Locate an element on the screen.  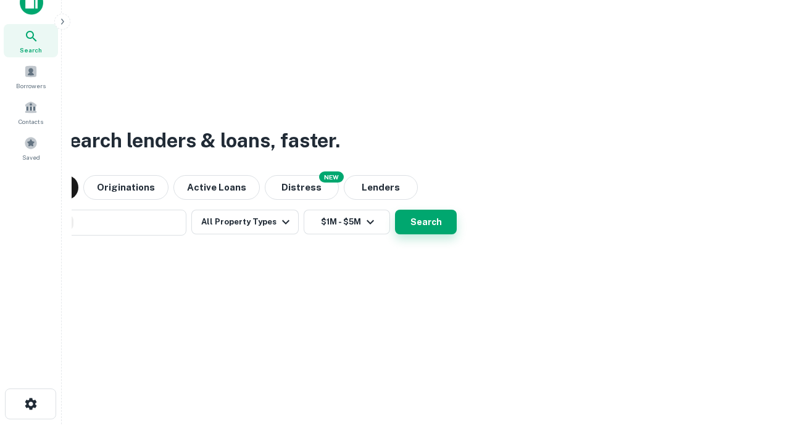
a: Contacts is located at coordinates (31, 112).